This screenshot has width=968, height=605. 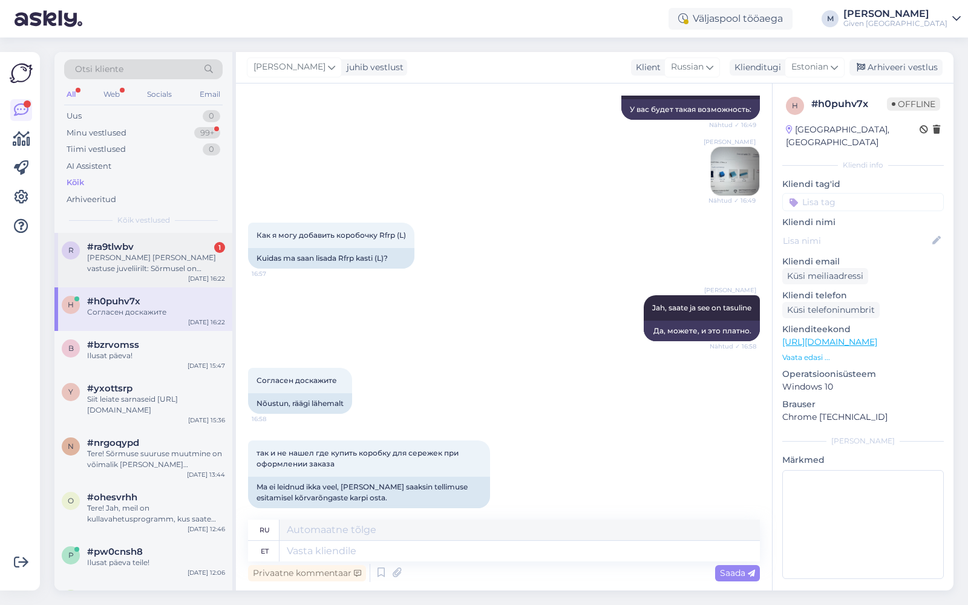 What do you see at coordinates (71, 555) in the screenshot?
I see `span: p` at bounding box center [71, 555].